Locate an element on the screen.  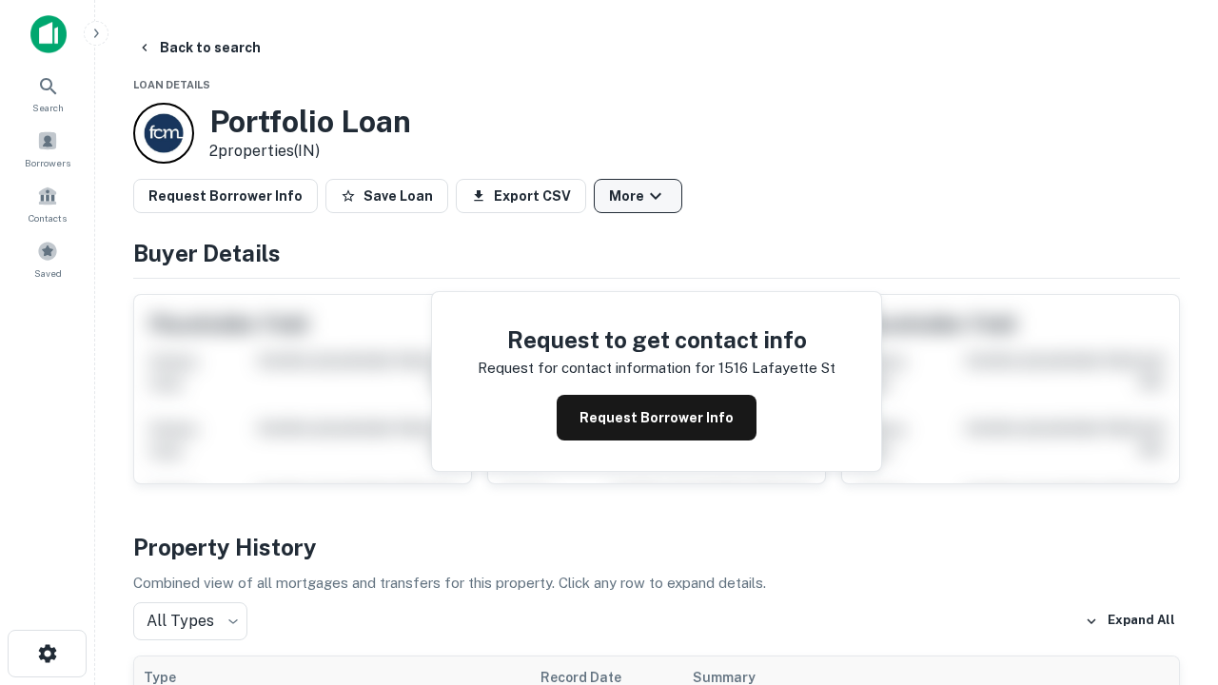
button: More is located at coordinates (637, 196).